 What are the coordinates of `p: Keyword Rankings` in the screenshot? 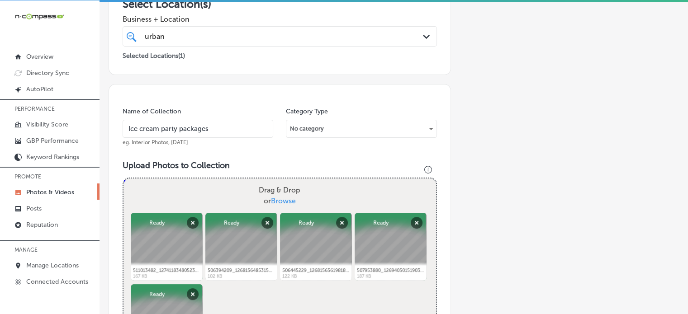 It's located at (52, 157).